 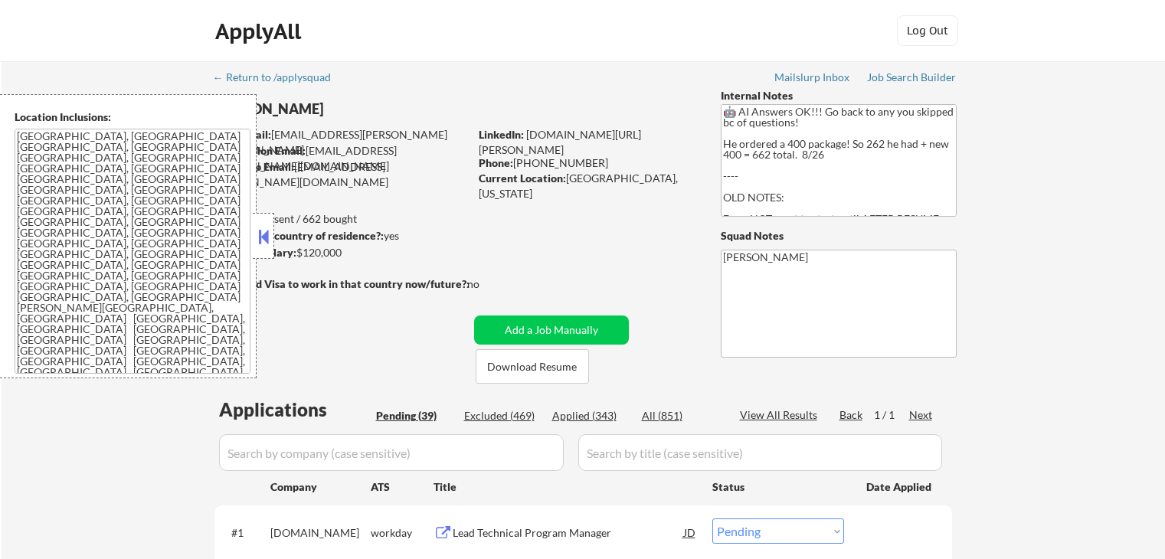 I want to click on strong: LinkedIn:, so click(x=501, y=134).